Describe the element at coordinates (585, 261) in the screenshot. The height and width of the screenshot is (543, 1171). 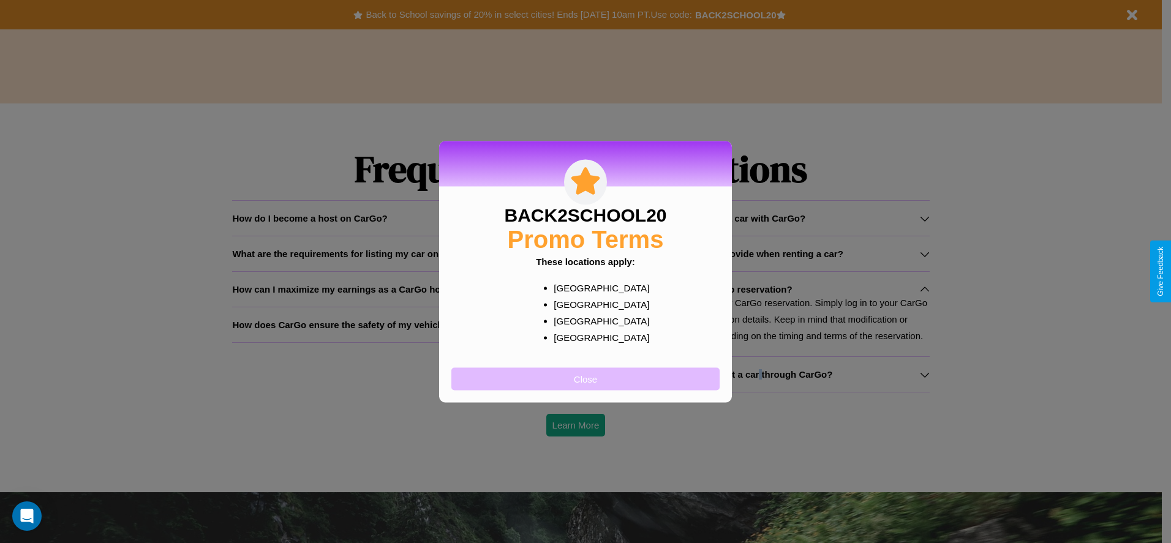
I see `b: These locations apply:` at that location.